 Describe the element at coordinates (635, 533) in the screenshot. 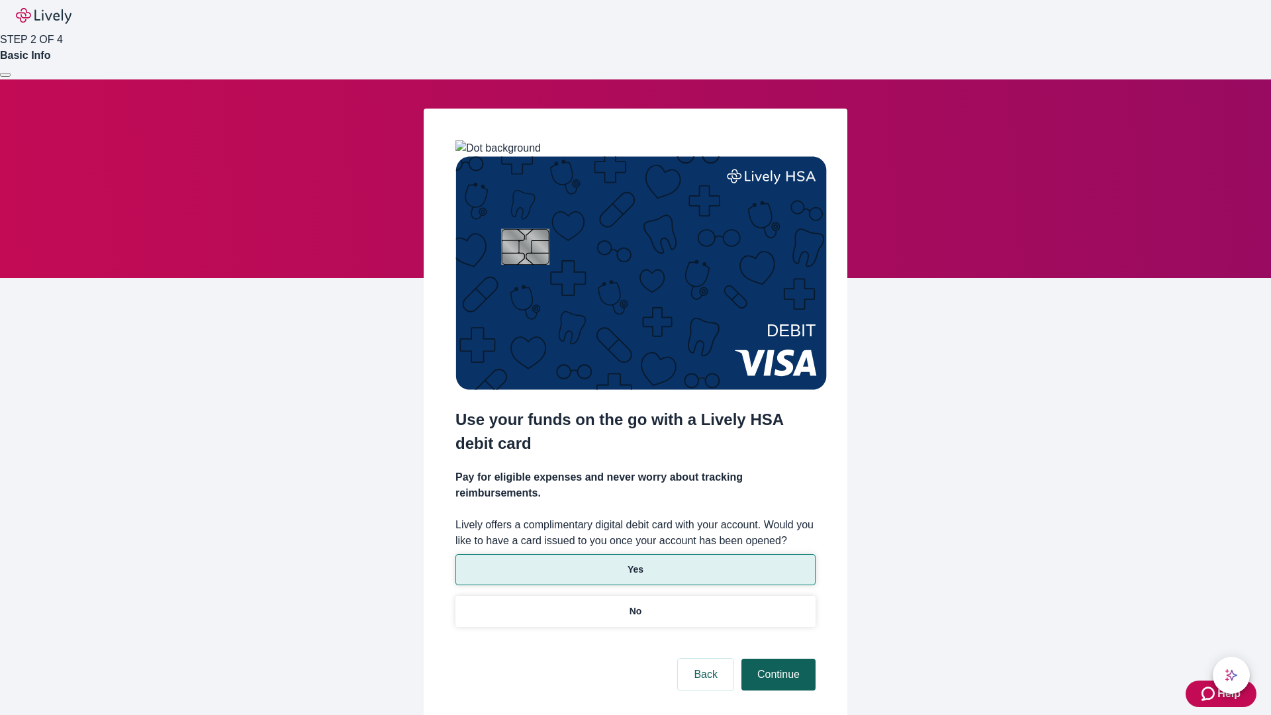

I see `label: Lively offers a complimentary digital debit card with your account. Would you like to have a card...` at that location.